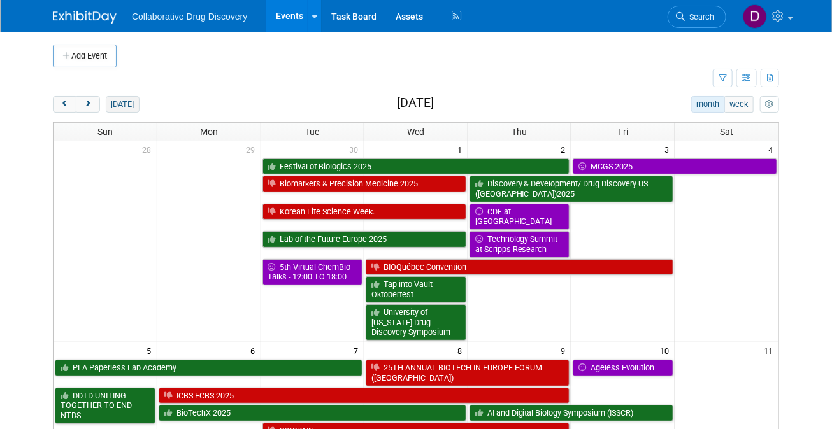 The image size is (832, 429). What do you see at coordinates (364, 184) in the screenshot?
I see `a: Biomarkers & Precision Medicine 2025` at bounding box center [364, 184].